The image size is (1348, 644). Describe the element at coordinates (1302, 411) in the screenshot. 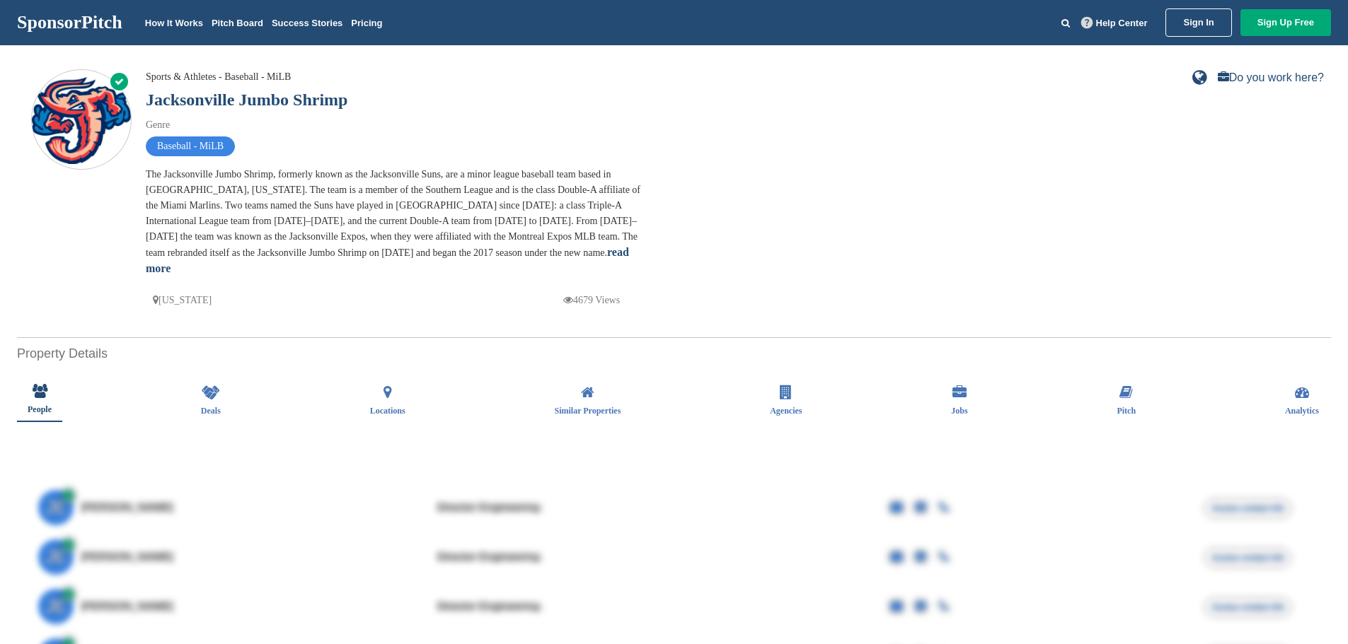

I see `span: Analytics` at that location.